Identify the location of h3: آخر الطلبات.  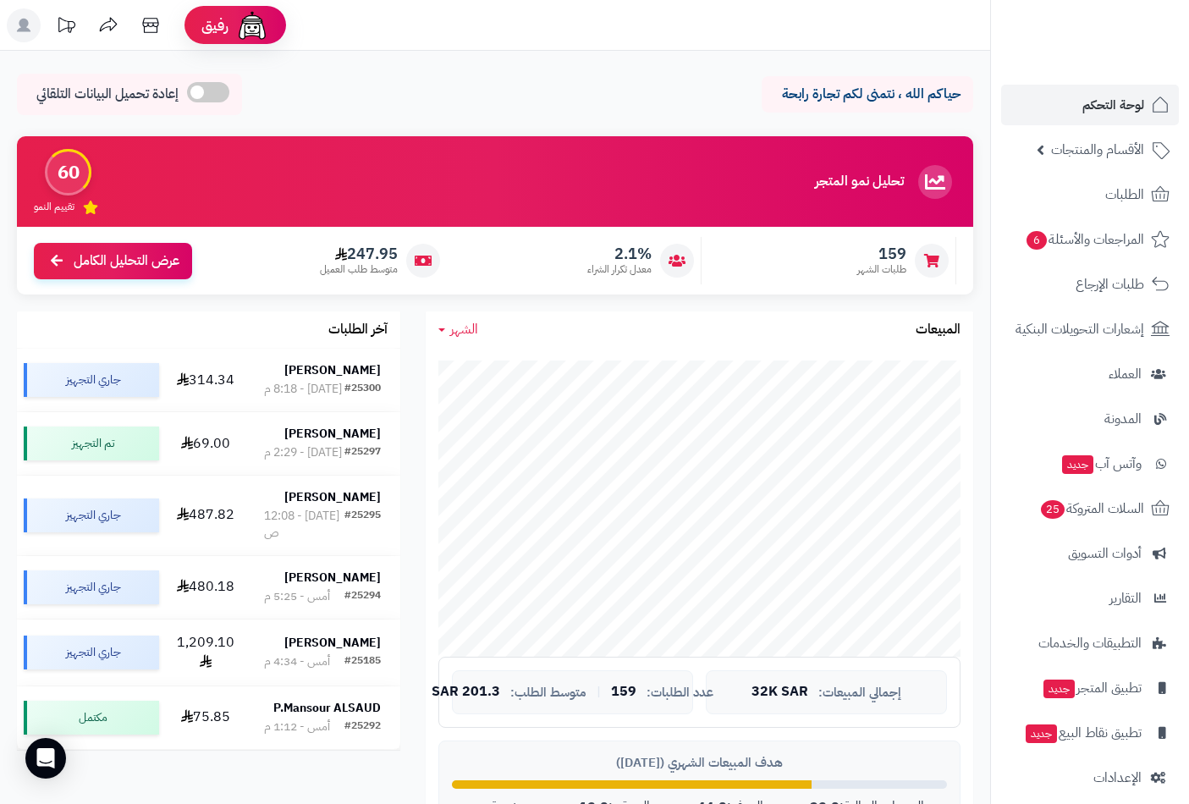
(358, 330).